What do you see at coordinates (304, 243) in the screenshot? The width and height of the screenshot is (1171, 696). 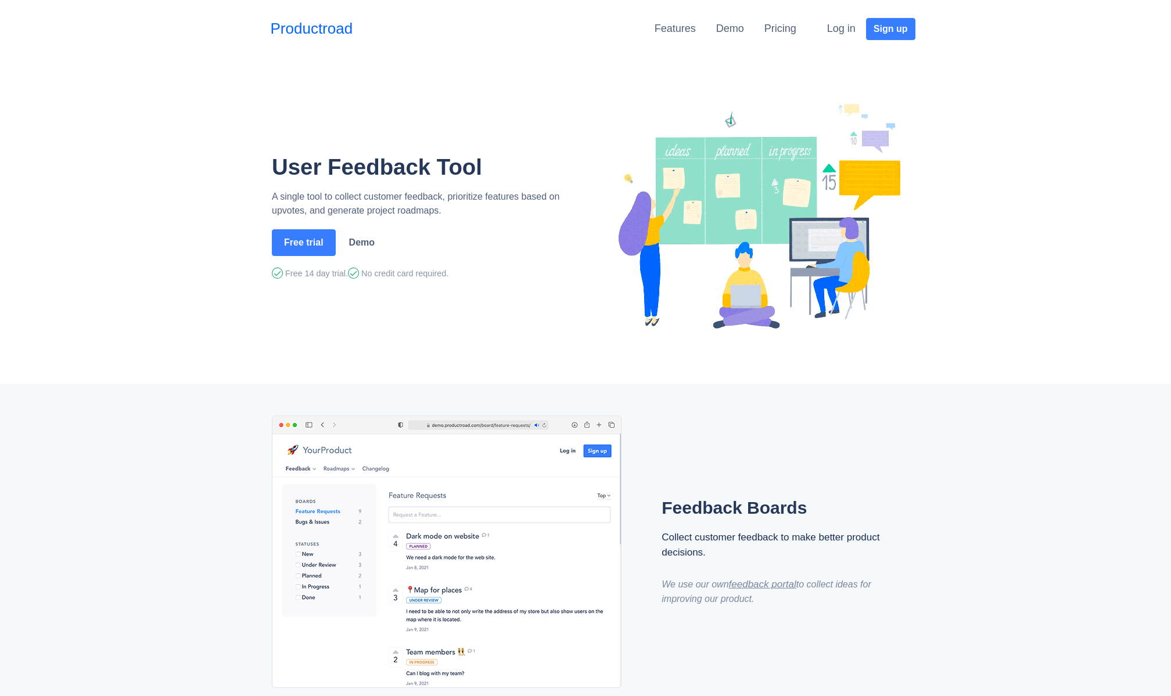 I see `button: Free trial` at bounding box center [304, 243].